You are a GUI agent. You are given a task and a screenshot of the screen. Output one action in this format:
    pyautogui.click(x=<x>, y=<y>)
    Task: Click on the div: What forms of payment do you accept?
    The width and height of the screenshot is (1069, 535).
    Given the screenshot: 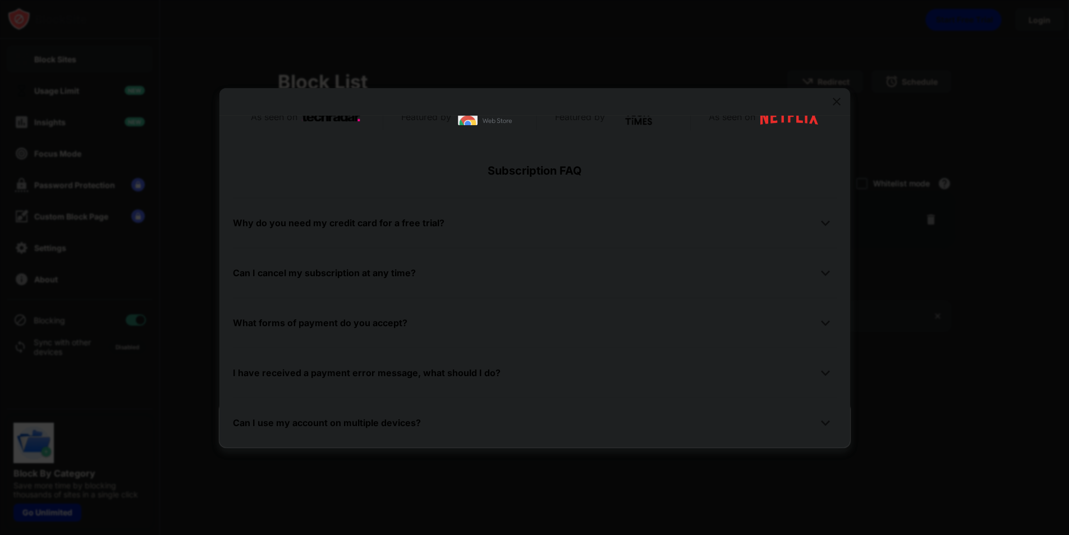 What is the action you would take?
    pyautogui.click(x=320, y=323)
    